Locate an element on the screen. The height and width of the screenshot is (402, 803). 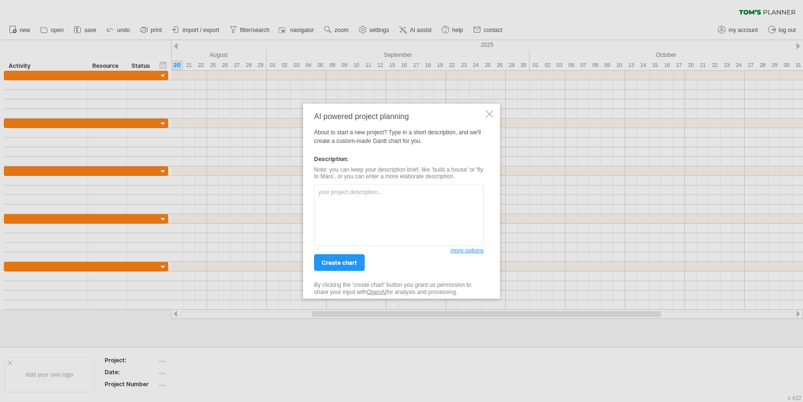
a: OpenAI is located at coordinates (377, 292).